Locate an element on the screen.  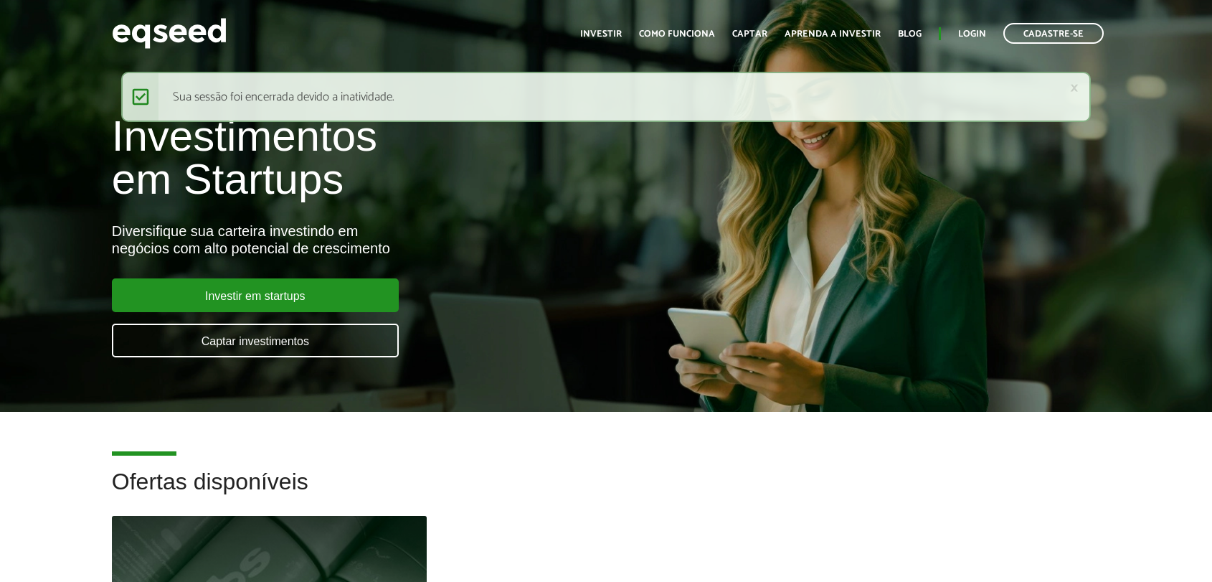
a: Login is located at coordinates (972, 34).